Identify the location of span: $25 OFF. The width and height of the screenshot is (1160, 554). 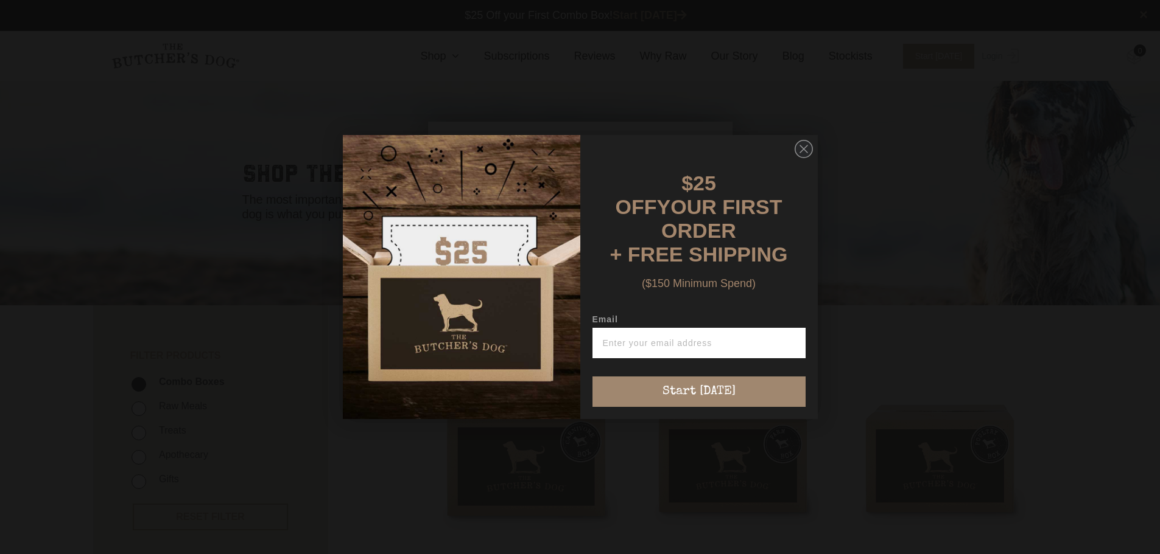
(665, 195).